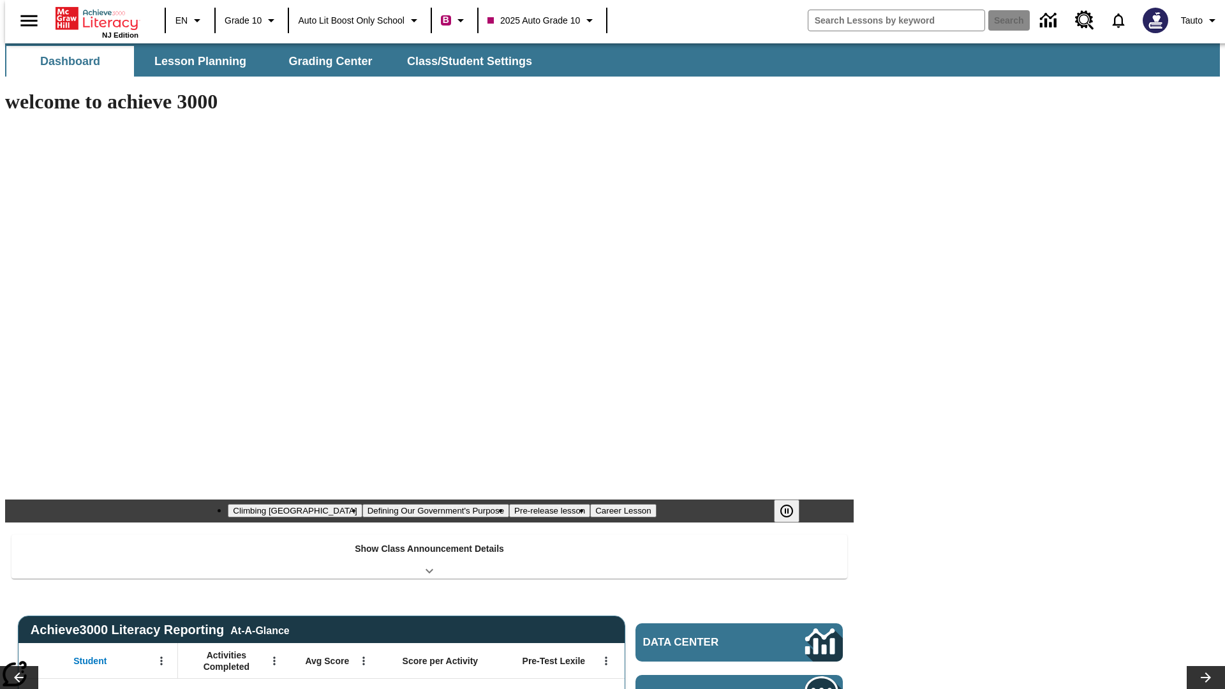  Describe the element at coordinates (360, 20) in the screenshot. I see `button: School: Auto Lit Boost only School, Select your school` at that location.